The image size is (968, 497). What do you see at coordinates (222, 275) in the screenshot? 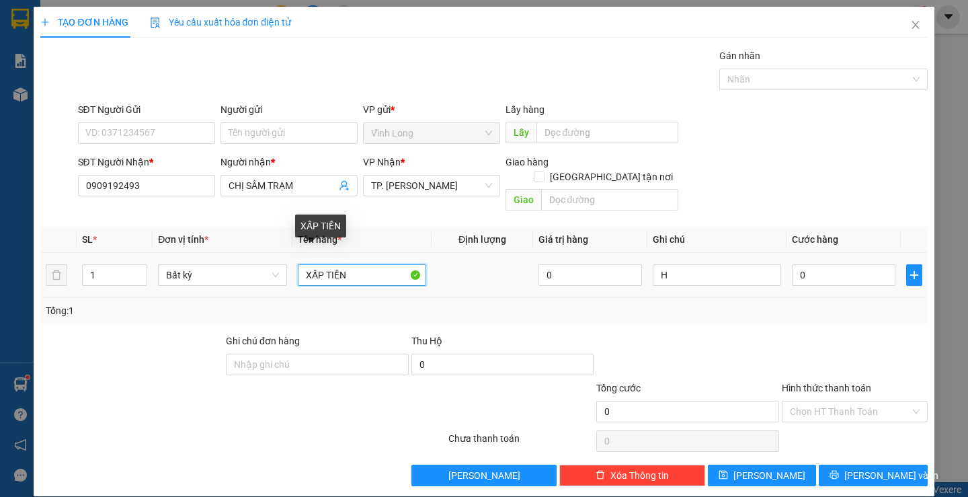
I see `span: Bất kỳ` at bounding box center [222, 275].